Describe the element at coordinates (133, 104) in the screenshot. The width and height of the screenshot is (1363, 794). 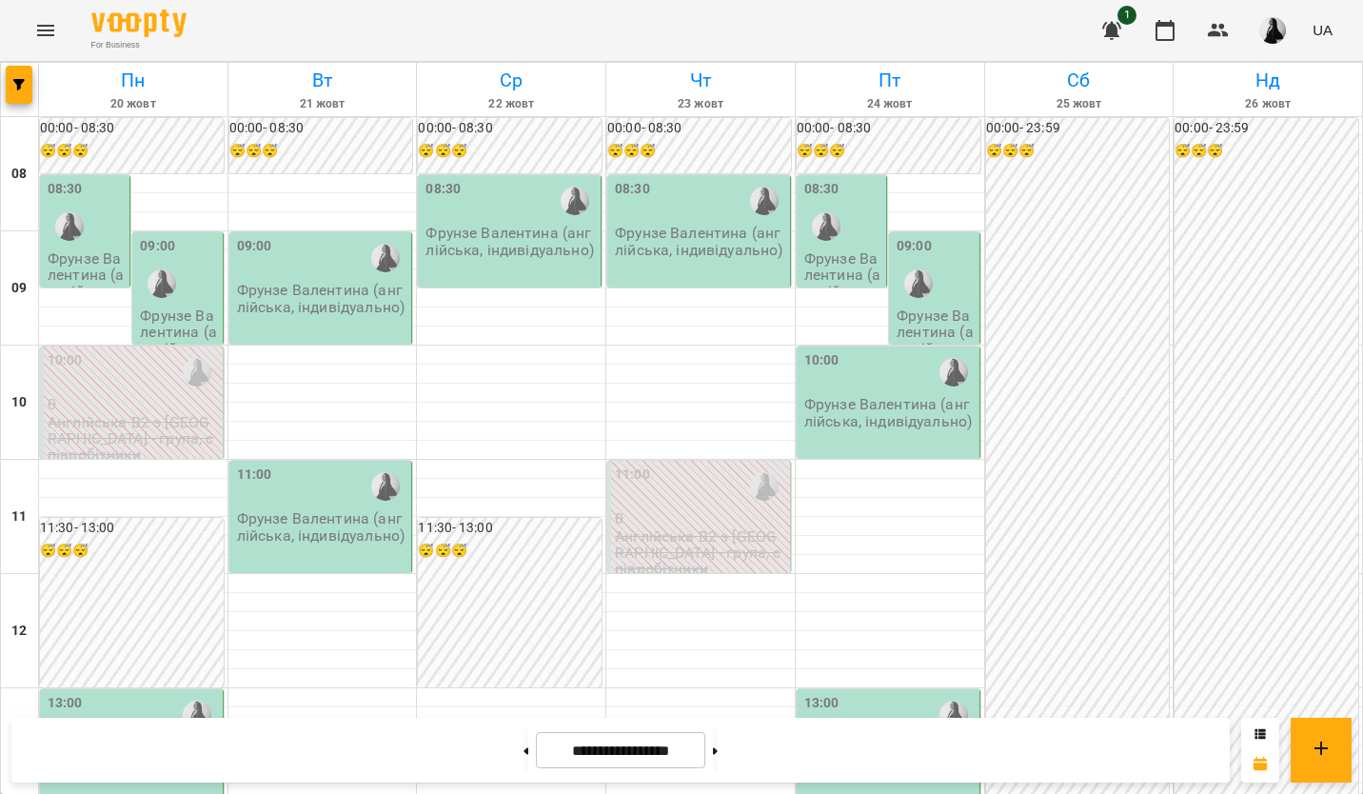
I see `h6: 20 жовт` at that location.